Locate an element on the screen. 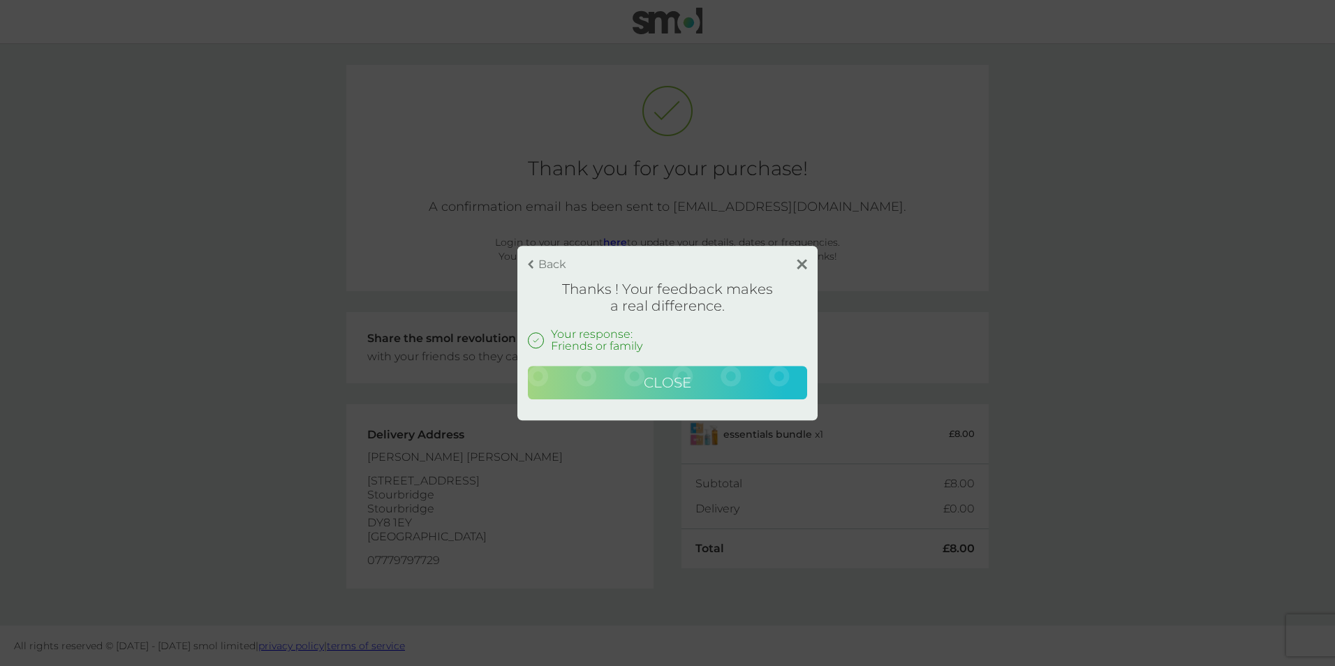 Image resolution: width=1335 pixels, height=666 pixels. h1: Thanks ! Your feedback makes a real difference. is located at coordinates (667, 297).